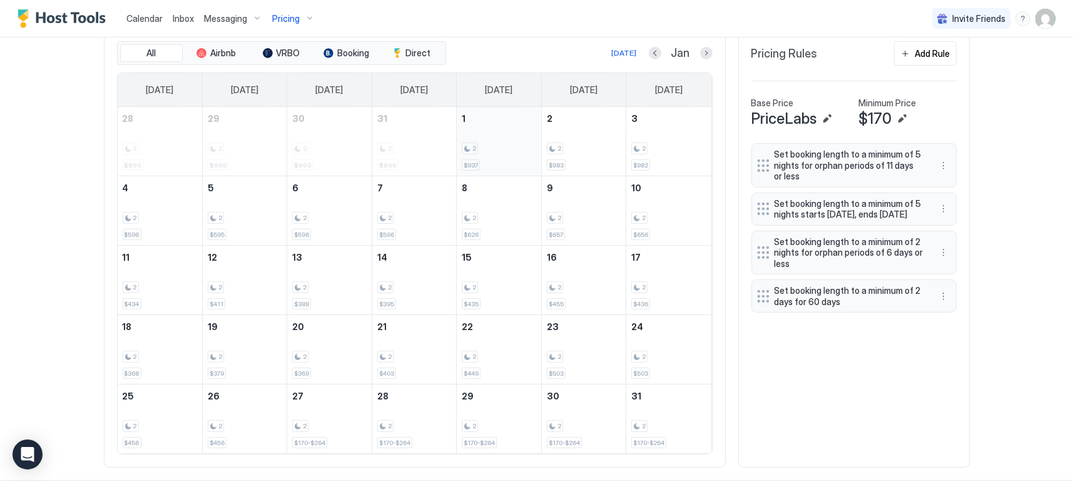  Describe the element at coordinates (584, 257) in the screenshot. I see `a: January 16, 2026` at that location.